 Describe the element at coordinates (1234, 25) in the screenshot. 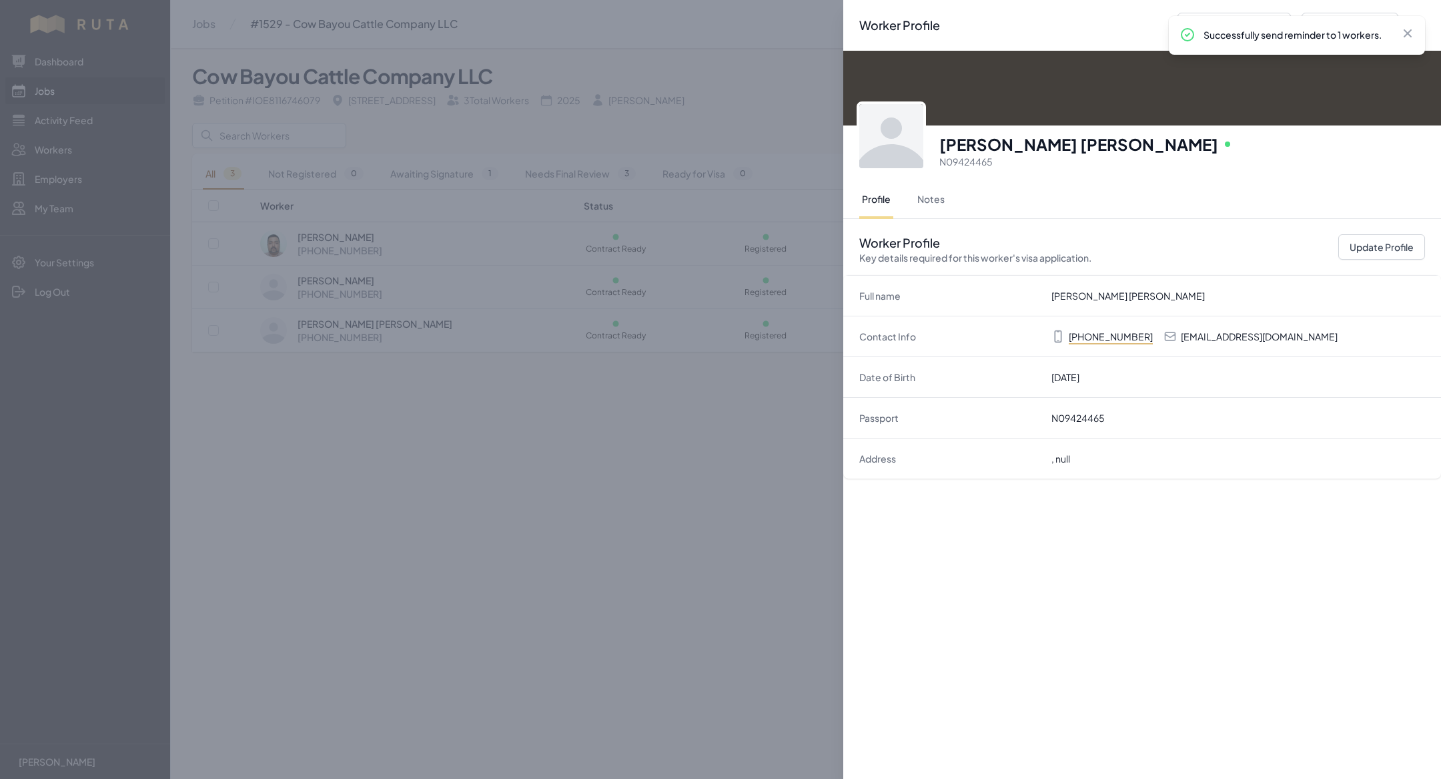

I see `button: Previous Worker` at that location.